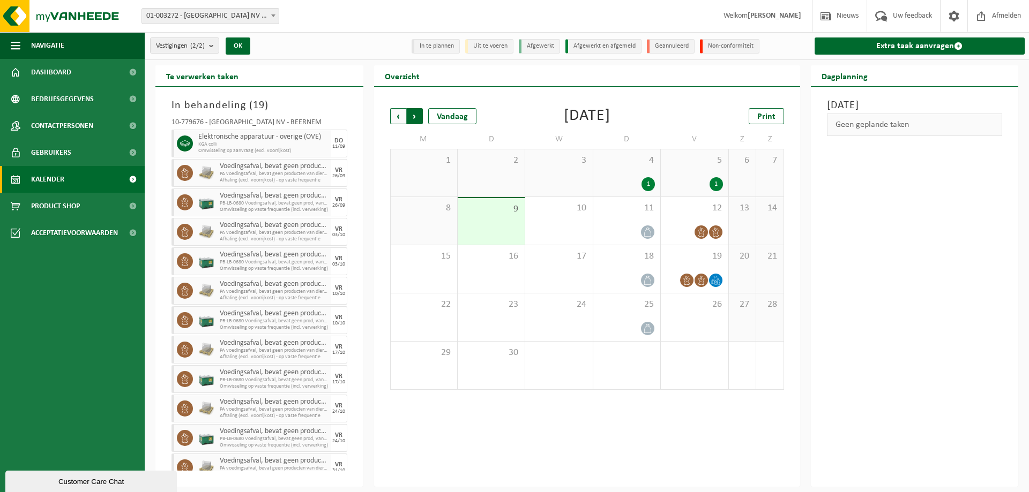 Image resolution: width=1029 pixels, height=492 pixels. What do you see at coordinates (558, 305) in the screenshot?
I see `span: 24` at bounding box center [558, 305].